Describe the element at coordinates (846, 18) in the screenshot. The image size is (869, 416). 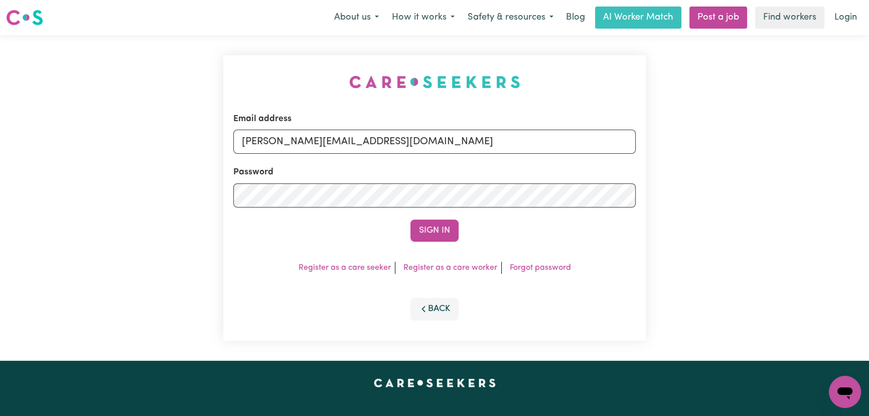
I see `a: Login` at that location.